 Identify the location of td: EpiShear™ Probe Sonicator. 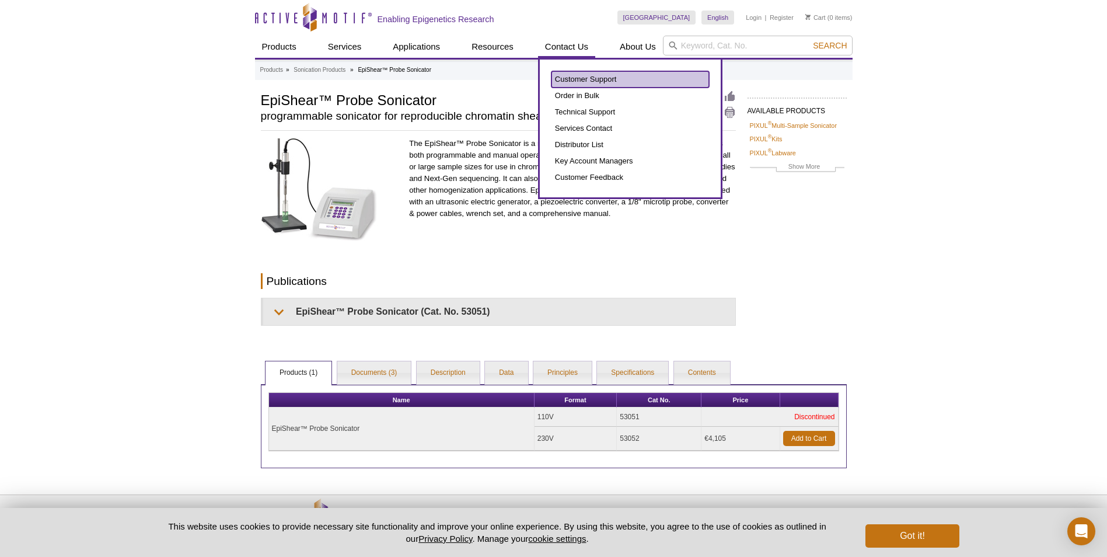
(401, 429).